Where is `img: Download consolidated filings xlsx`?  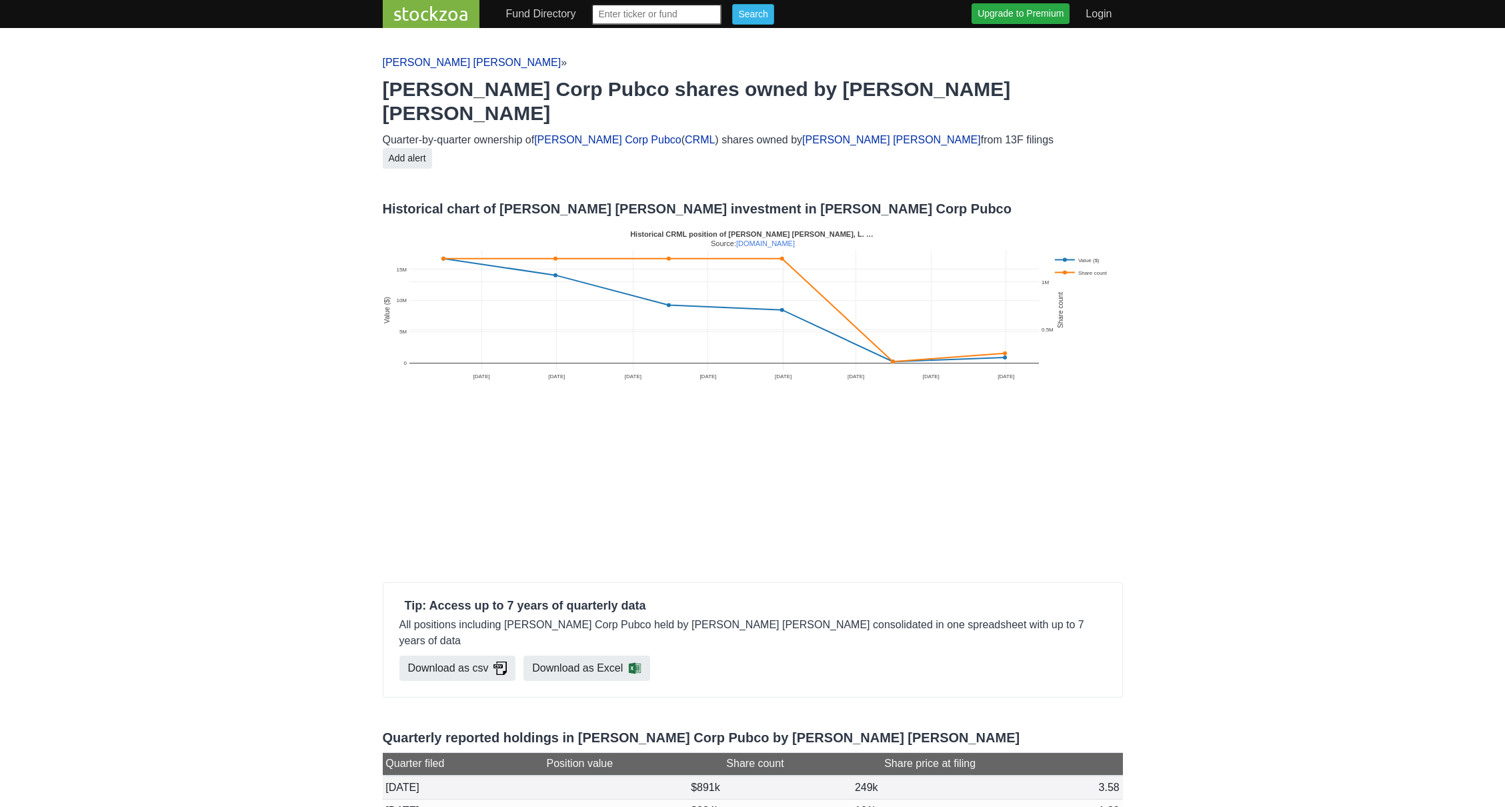 img: Download consolidated filings xlsx is located at coordinates (635, 668).